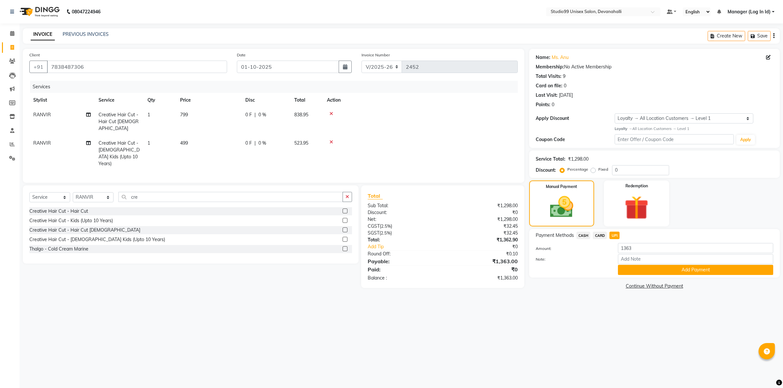 This screenshot has height=388, width=783. I want to click on button: Add Payment, so click(695, 270).